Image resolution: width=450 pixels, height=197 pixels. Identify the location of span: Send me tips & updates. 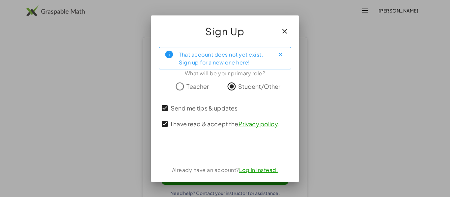
(204, 108).